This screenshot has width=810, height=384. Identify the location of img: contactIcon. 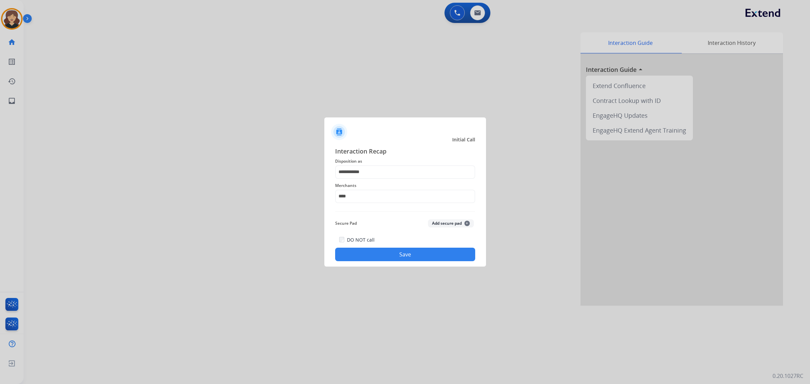
(339, 132).